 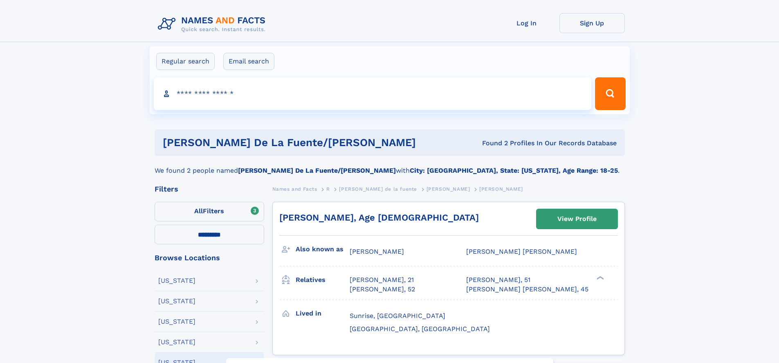 I want to click on div: Filters, so click(x=209, y=189).